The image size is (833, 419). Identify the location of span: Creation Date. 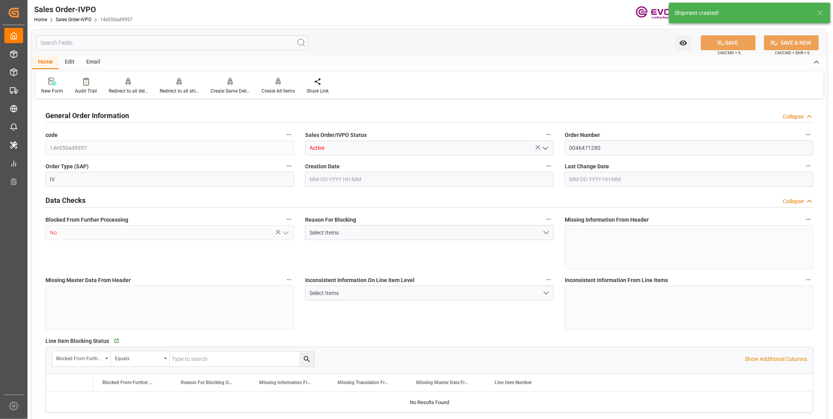
(322, 166).